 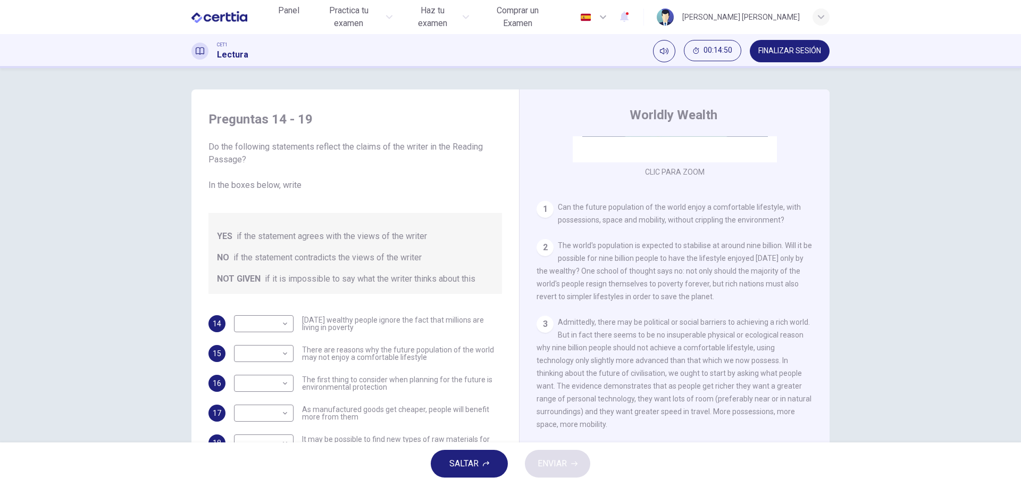 What do you see at coordinates (370, 279) in the screenshot?
I see `span: if it is impossible to say what the writer thinks about this` at bounding box center [370, 279].